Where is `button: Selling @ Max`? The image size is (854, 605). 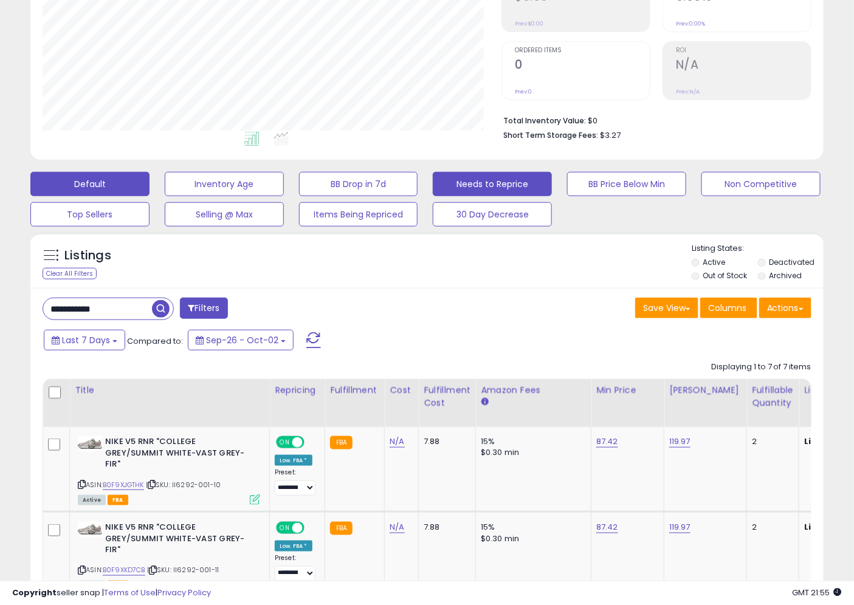
button: Selling @ Max is located at coordinates (224, 214).